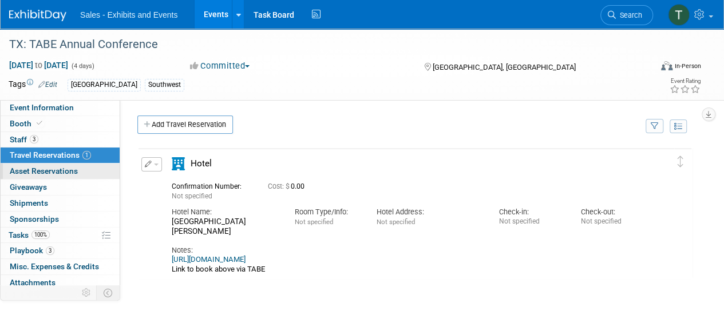 This screenshot has height=315, width=724. What do you see at coordinates (60, 283) in the screenshot?
I see `a: Attachments` at bounding box center [60, 283].